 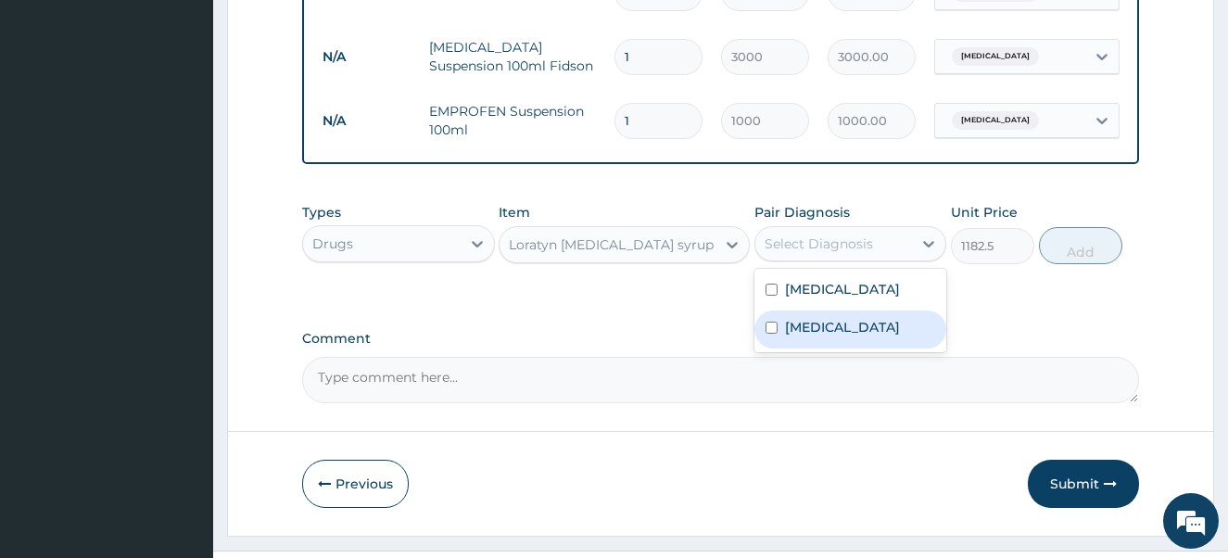 I want to click on span: We're online!, so click(x=182, y=257).